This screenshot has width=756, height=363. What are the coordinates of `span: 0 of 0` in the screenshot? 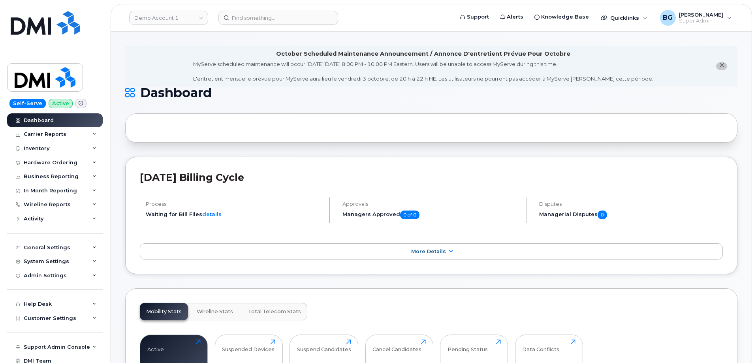 It's located at (410, 215).